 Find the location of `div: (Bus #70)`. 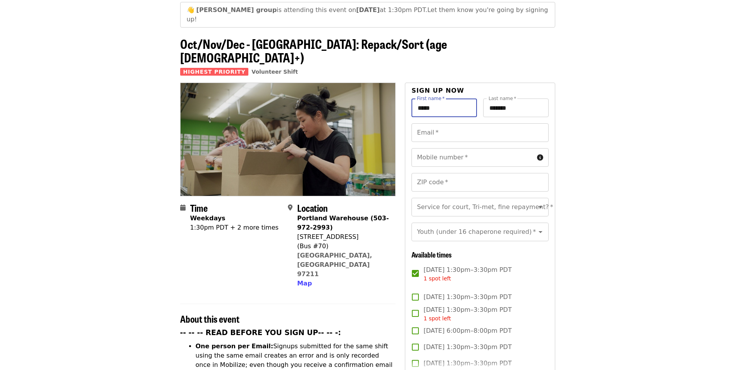

div: (Bus #70) is located at coordinates (343, 246).